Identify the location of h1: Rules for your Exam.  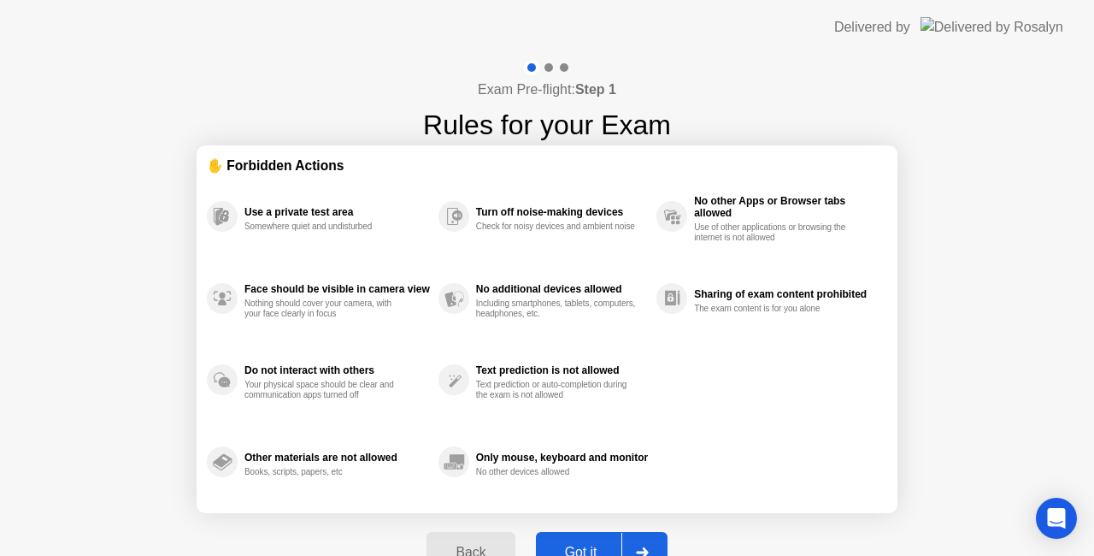
(547, 125).